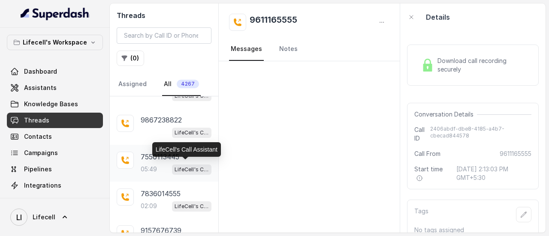  What do you see at coordinates (432, 174) in the screenshot?
I see `span: Start time` at bounding box center [432, 174].